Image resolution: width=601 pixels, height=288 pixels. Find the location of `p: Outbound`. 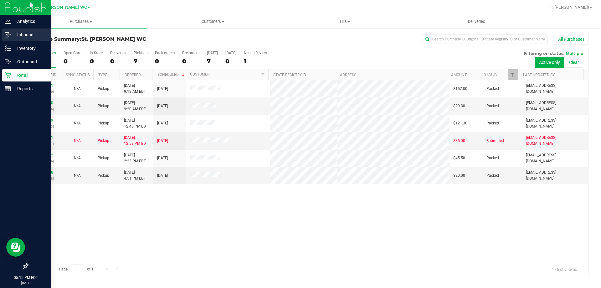

p: Outbound is located at coordinates (30, 62).